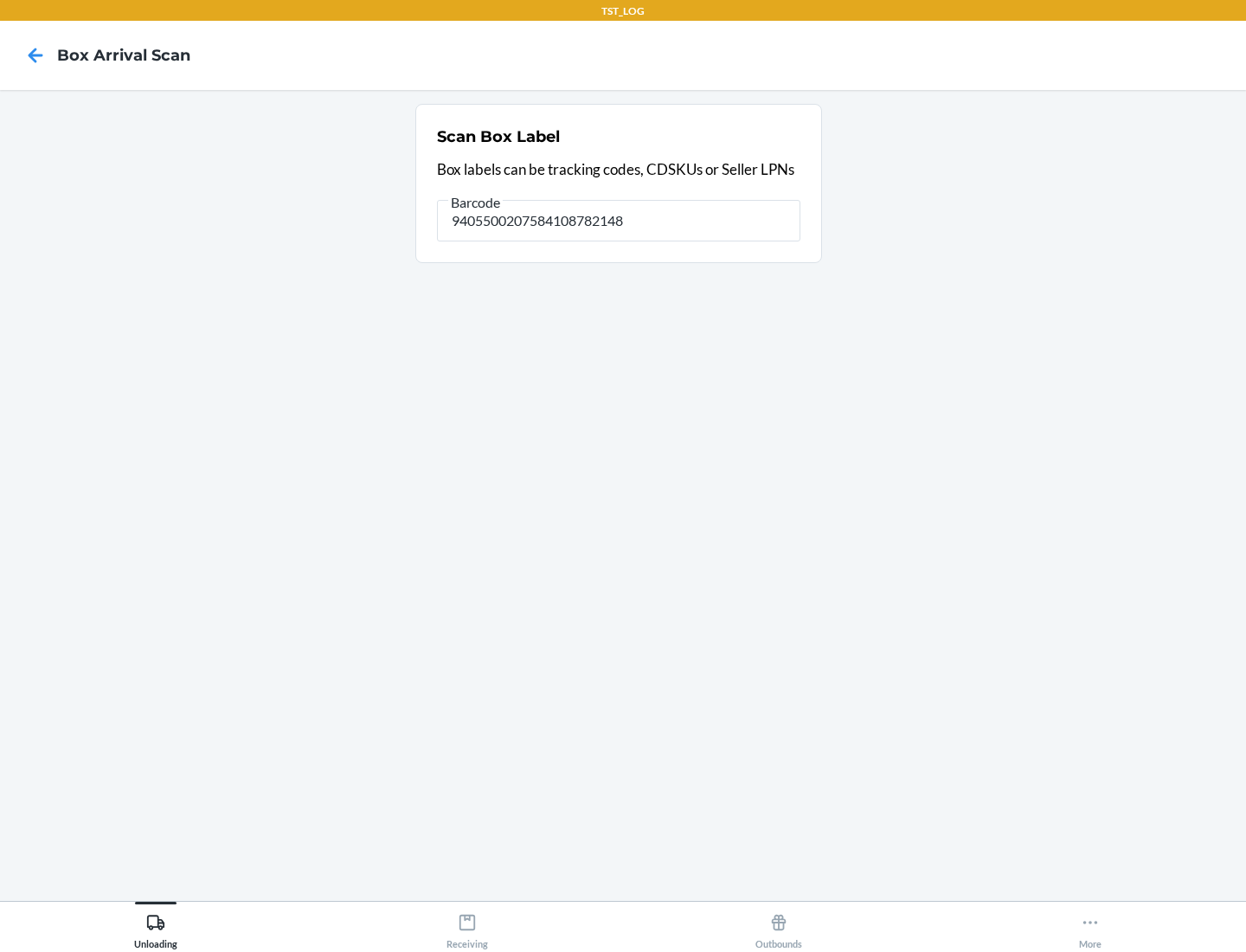  Describe the element at coordinates (618, 170) in the screenshot. I see `p: Box labels can be tracking codes, CDSKUs or Seller LPNs` at that location.